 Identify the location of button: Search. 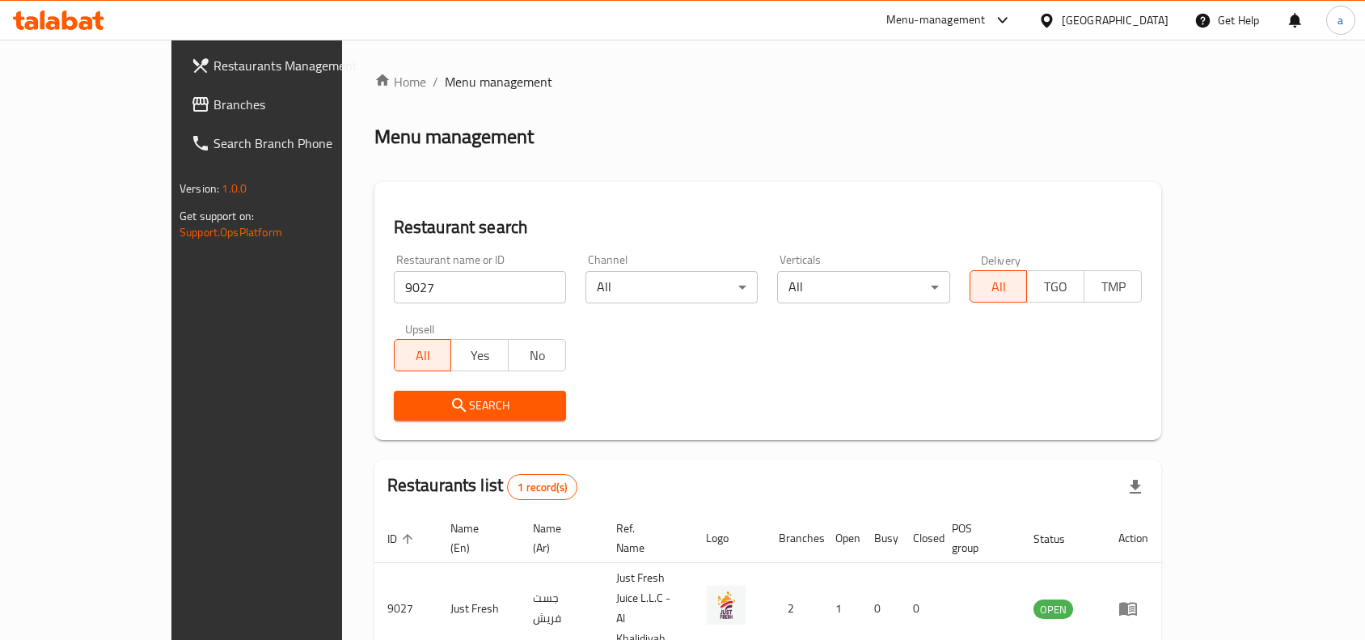
(480, 405).